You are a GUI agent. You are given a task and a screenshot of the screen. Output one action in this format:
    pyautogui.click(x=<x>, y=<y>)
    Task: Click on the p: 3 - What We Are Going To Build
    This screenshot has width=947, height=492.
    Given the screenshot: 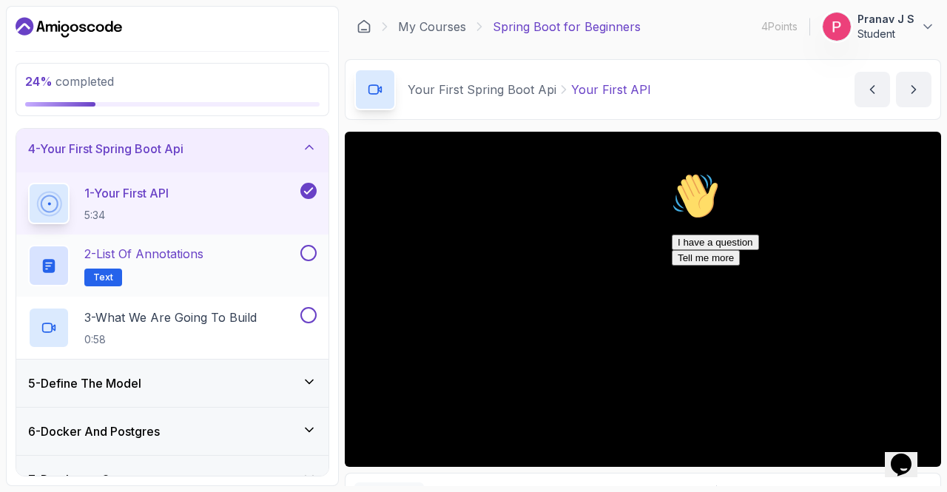 What is the action you would take?
    pyautogui.click(x=170, y=317)
    